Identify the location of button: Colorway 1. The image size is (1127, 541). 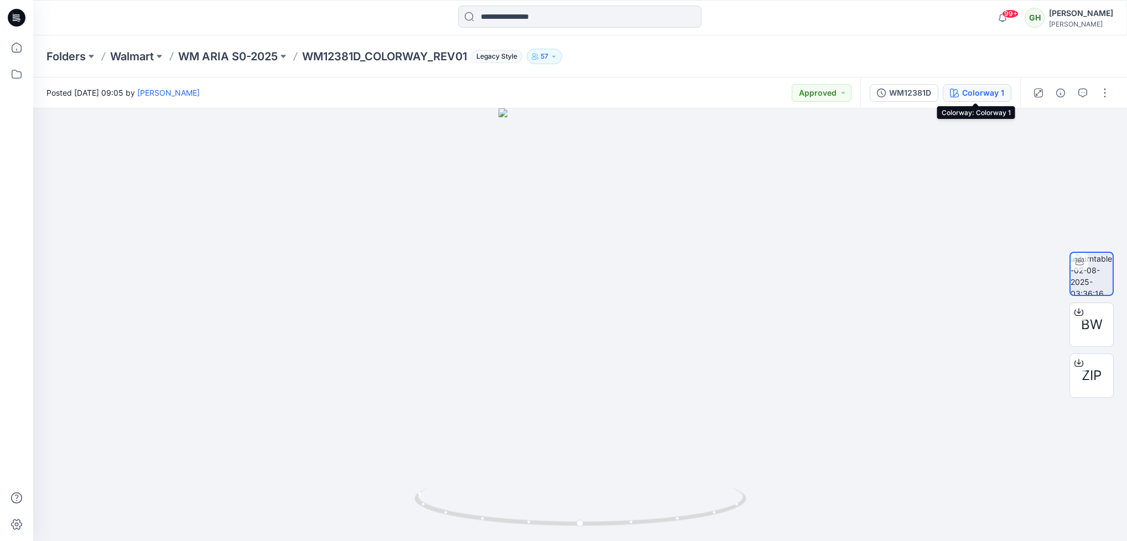
(977, 93).